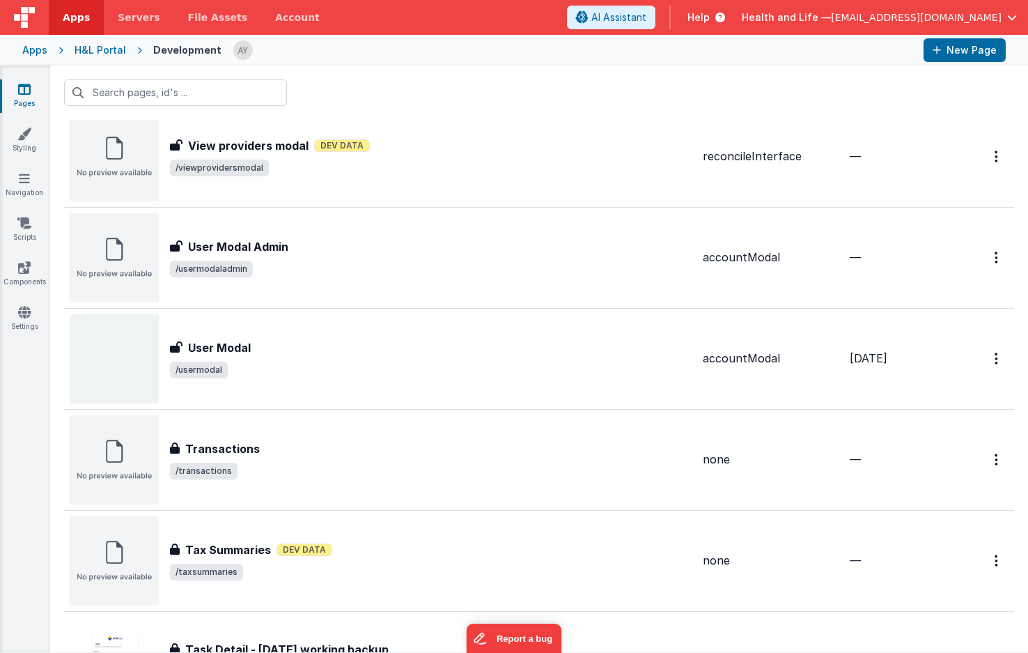 The width and height of the screenshot is (1028, 653). I want to click on h3: Transactions, so click(222, 449).